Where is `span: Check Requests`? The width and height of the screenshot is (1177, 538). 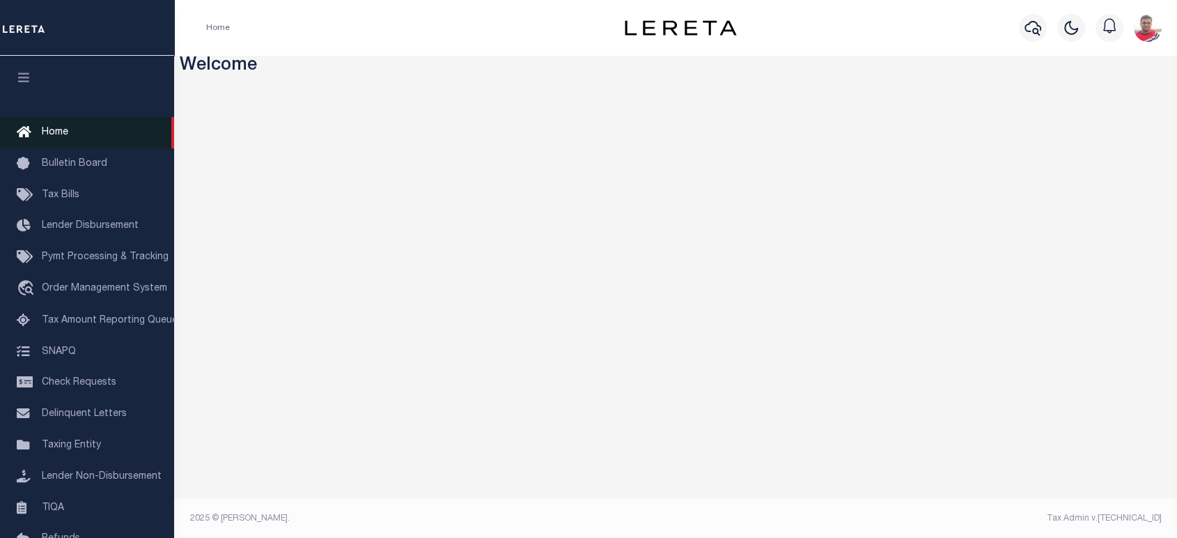
span: Check Requests is located at coordinates (79, 382).